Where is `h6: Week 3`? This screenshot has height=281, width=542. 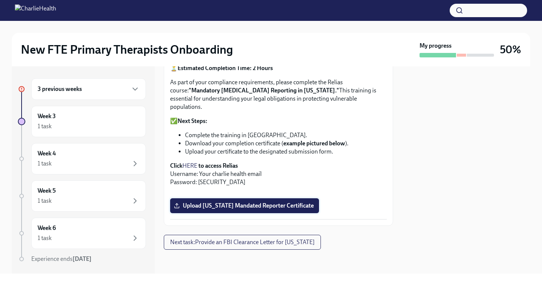 h6: Week 3 is located at coordinates (47, 116).